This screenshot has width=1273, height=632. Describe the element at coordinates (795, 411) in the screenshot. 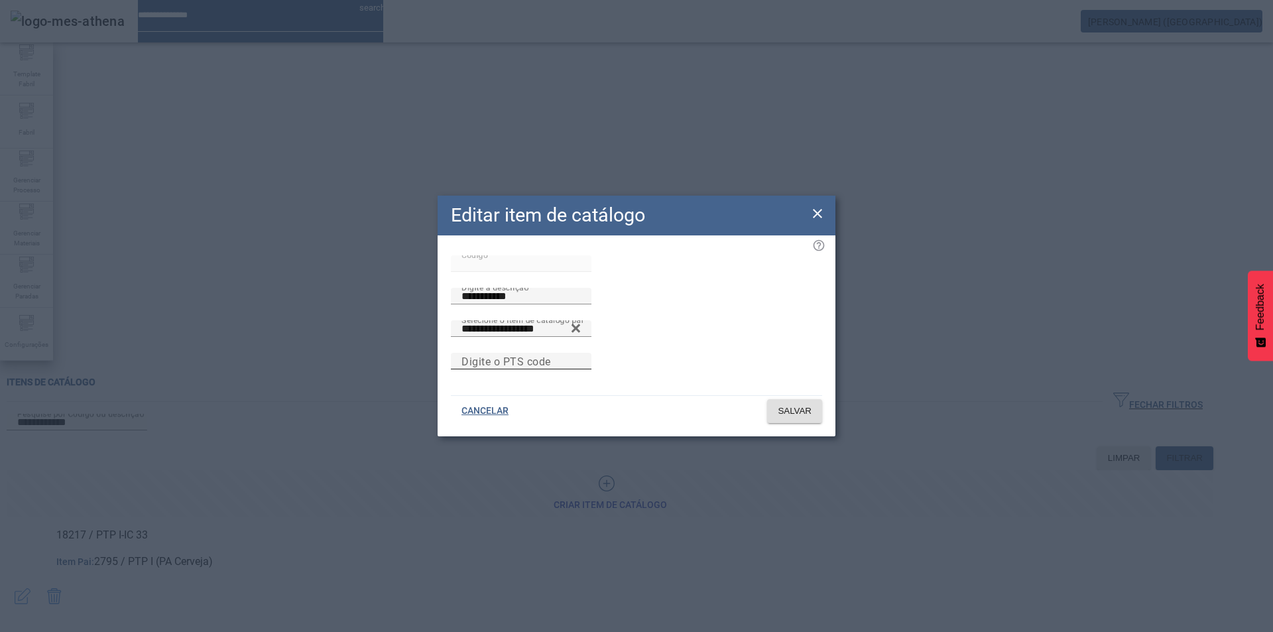

I see `button: SALVAR` at that location.